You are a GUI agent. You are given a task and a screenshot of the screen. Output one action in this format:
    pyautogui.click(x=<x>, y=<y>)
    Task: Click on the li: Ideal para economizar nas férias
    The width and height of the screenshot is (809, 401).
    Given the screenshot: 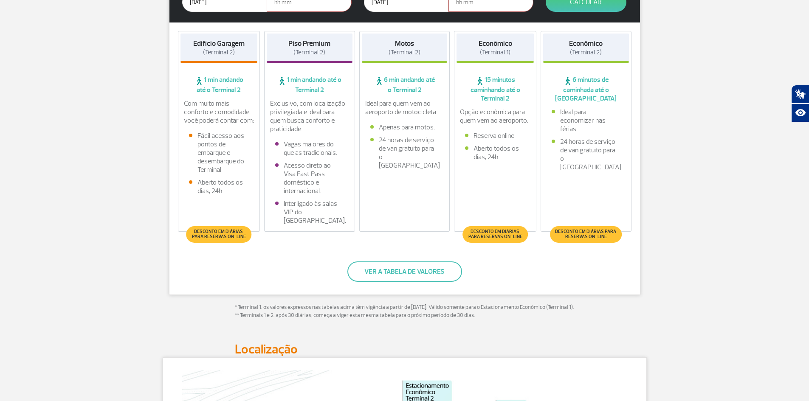 What is the action you would take?
    pyautogui.click(x=586, y=121)
    